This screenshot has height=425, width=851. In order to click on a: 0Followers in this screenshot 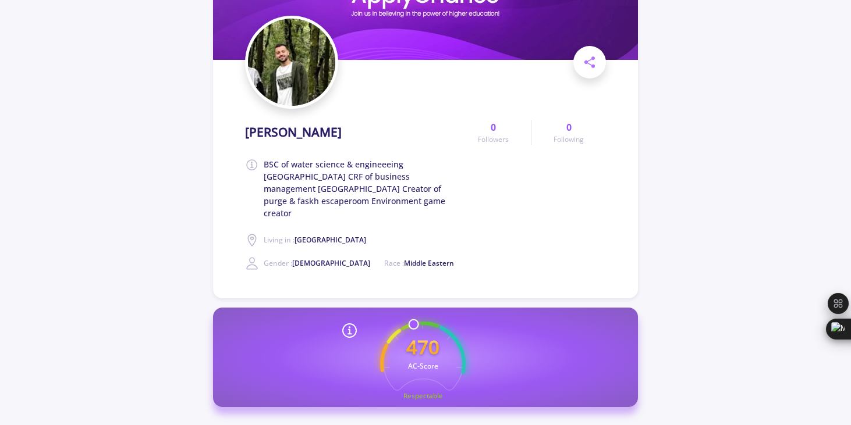, I will do `click(493, 133)`.